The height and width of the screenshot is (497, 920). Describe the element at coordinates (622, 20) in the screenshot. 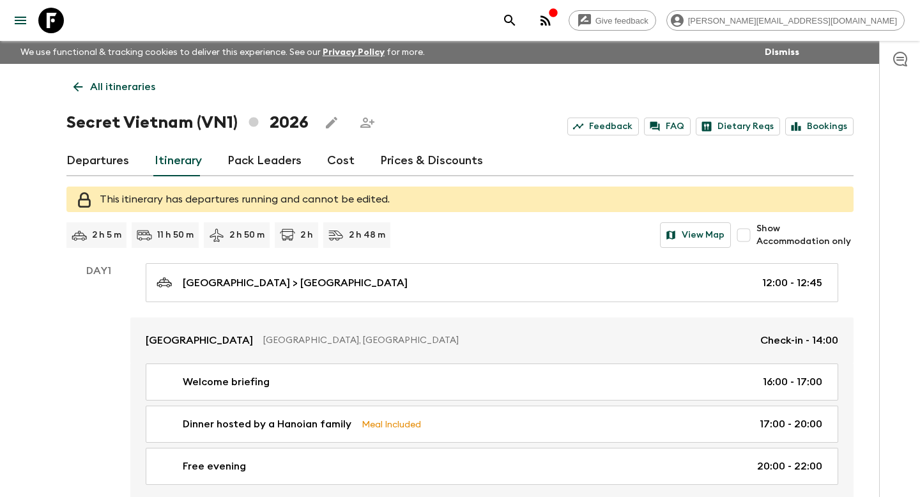

I see `span: Give feedback` at that location.